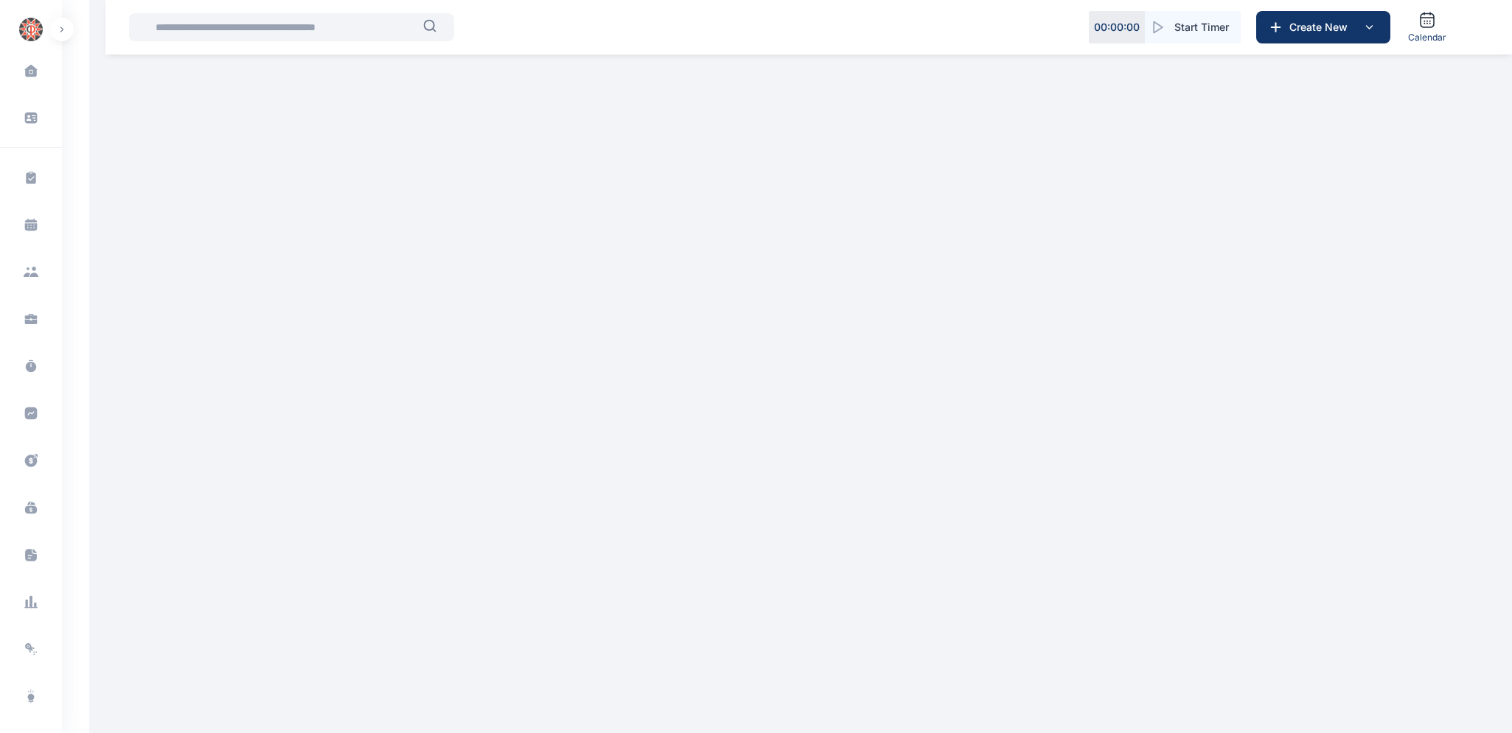 The height and width of the screenshot is (733, 1512). Describe the element at coordinates (1427, 27) in the screenshot. I see `a: Calendar` at that location.